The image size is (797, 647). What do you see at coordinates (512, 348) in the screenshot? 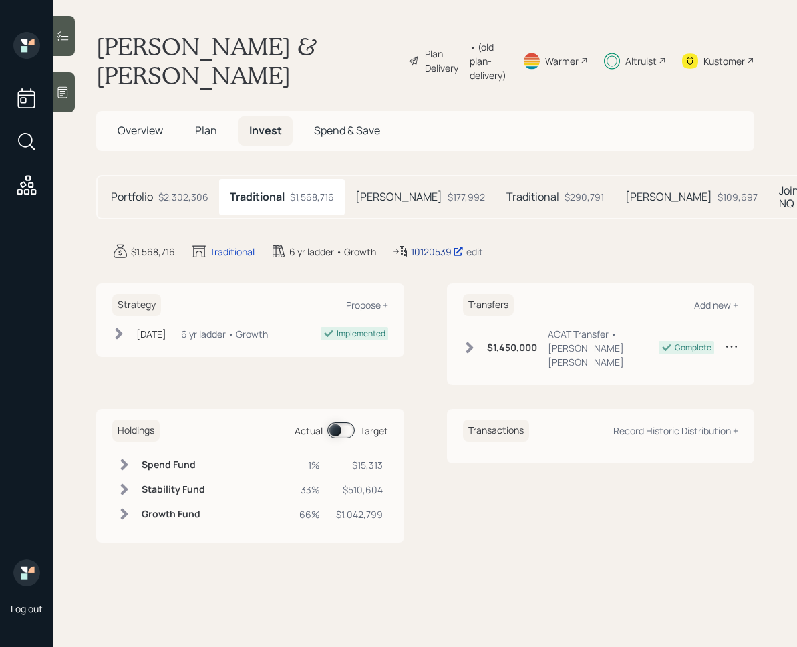
I see `h6: $1,450,000` at bounding box center [512, 348].